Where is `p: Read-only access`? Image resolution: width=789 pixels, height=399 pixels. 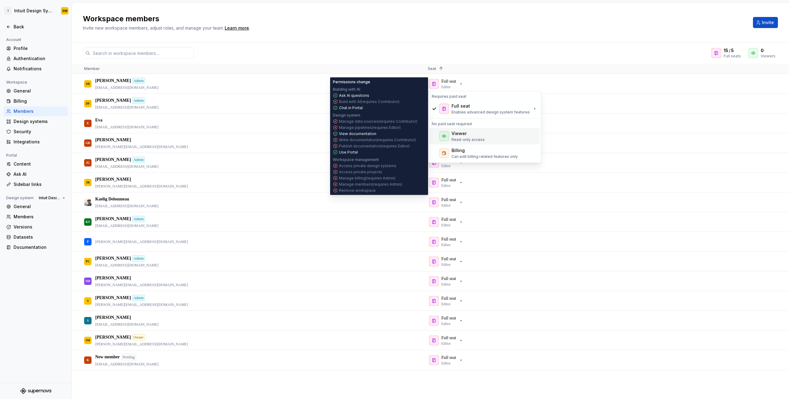 p: Read-only access is located at coordinates (468, 140).